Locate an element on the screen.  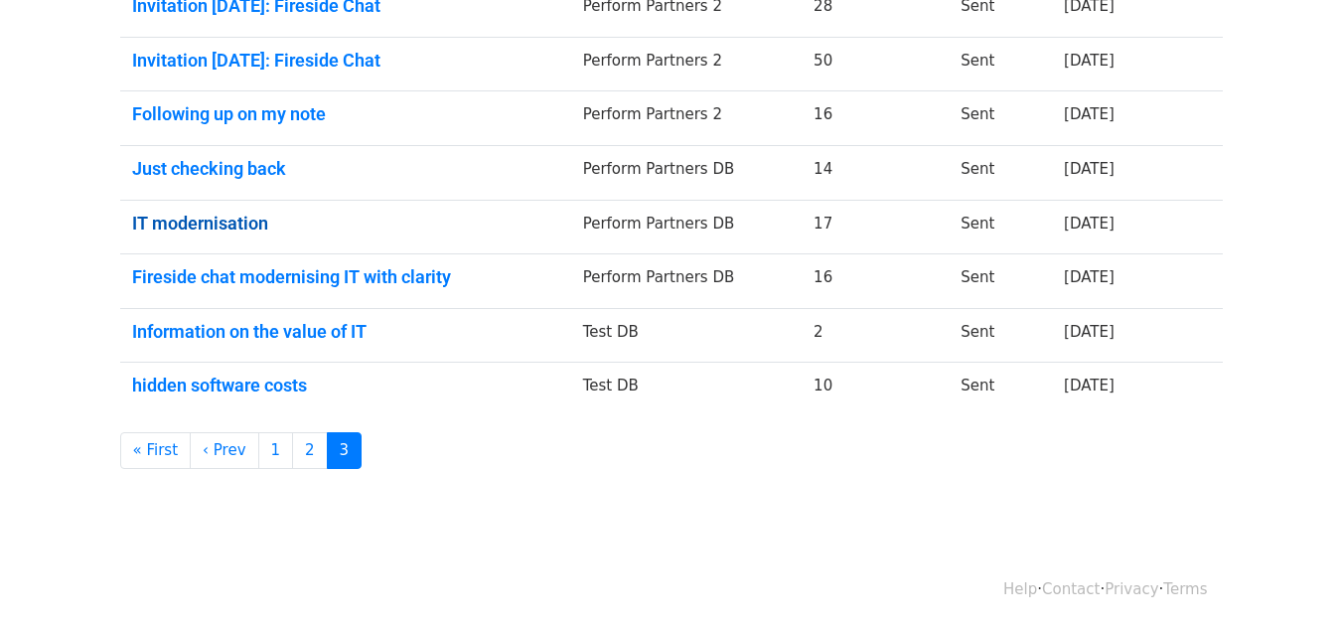
td: 50 is located at coordinates (875, 64).